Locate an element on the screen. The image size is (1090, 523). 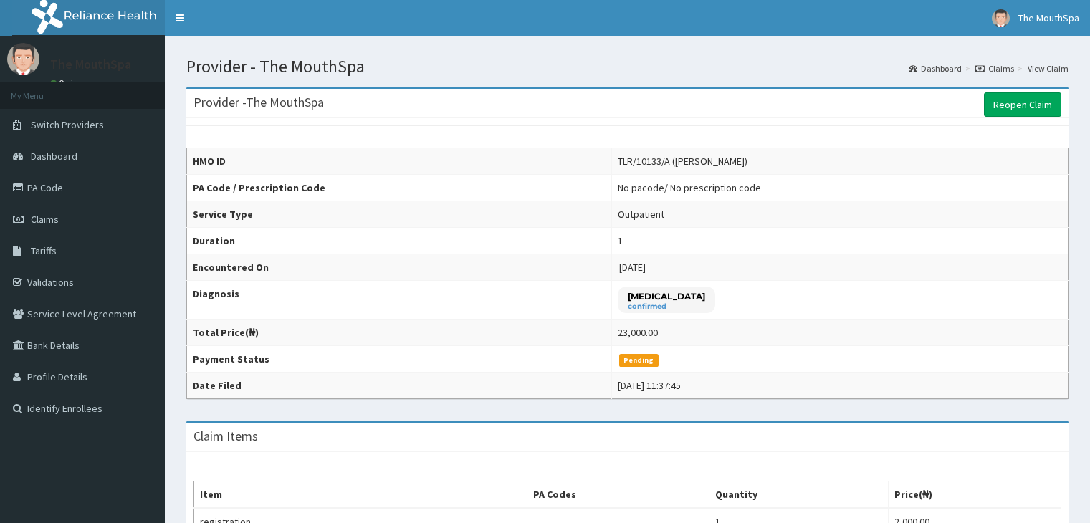
span: Claims is located at coordinates (44, 219).